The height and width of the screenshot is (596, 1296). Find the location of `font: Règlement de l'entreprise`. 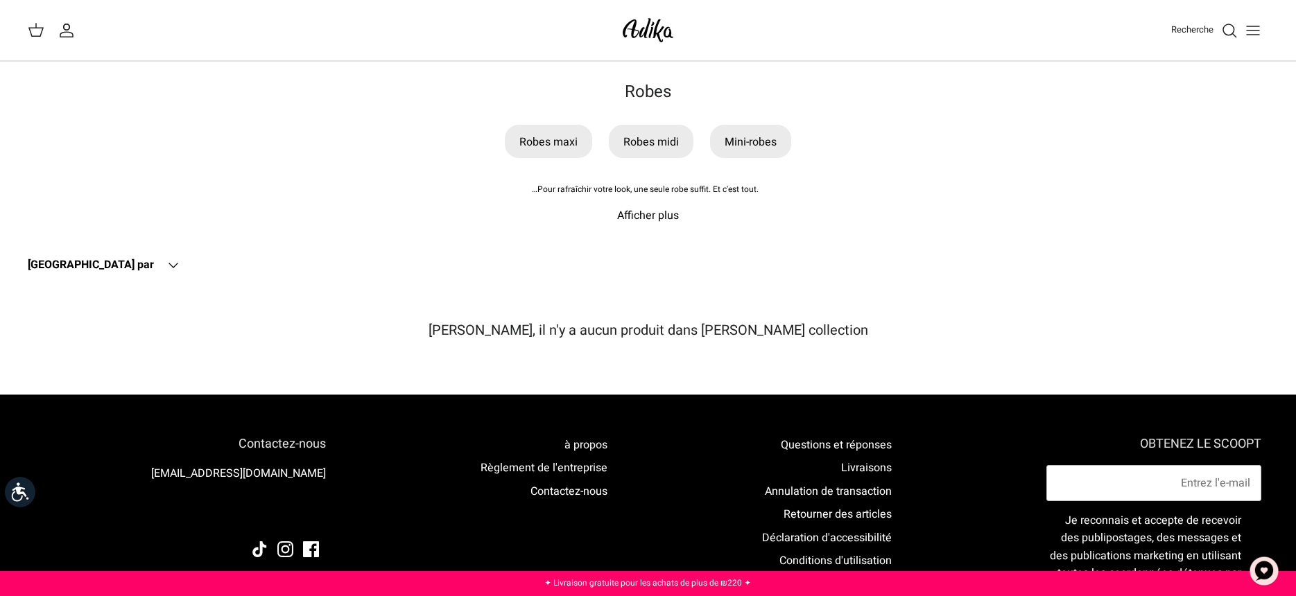

font: Règlement de l'entreprise is located at coordinates (544, 468).